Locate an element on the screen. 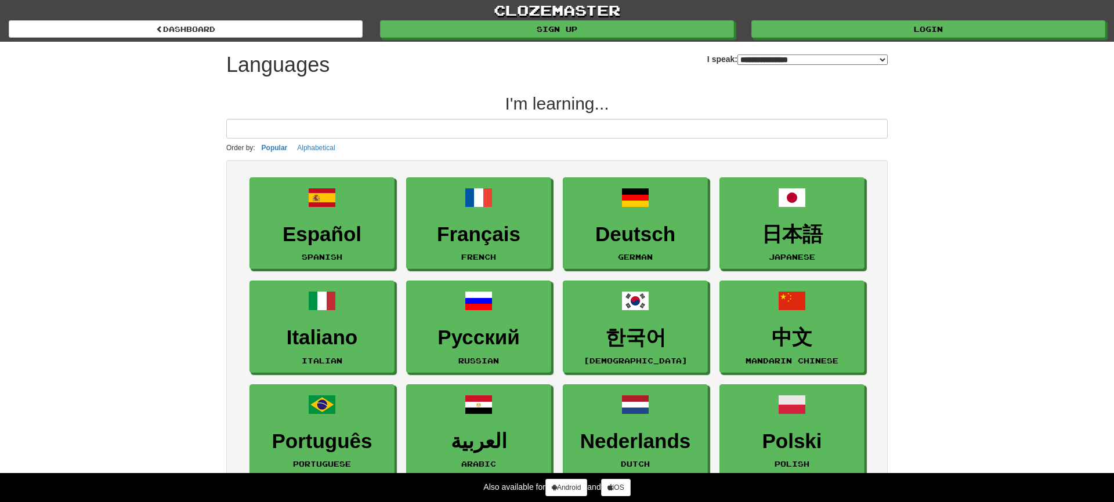 The width and height of the screenshot is (1114, 502). a: iOS is located at coordinates (616, 488).